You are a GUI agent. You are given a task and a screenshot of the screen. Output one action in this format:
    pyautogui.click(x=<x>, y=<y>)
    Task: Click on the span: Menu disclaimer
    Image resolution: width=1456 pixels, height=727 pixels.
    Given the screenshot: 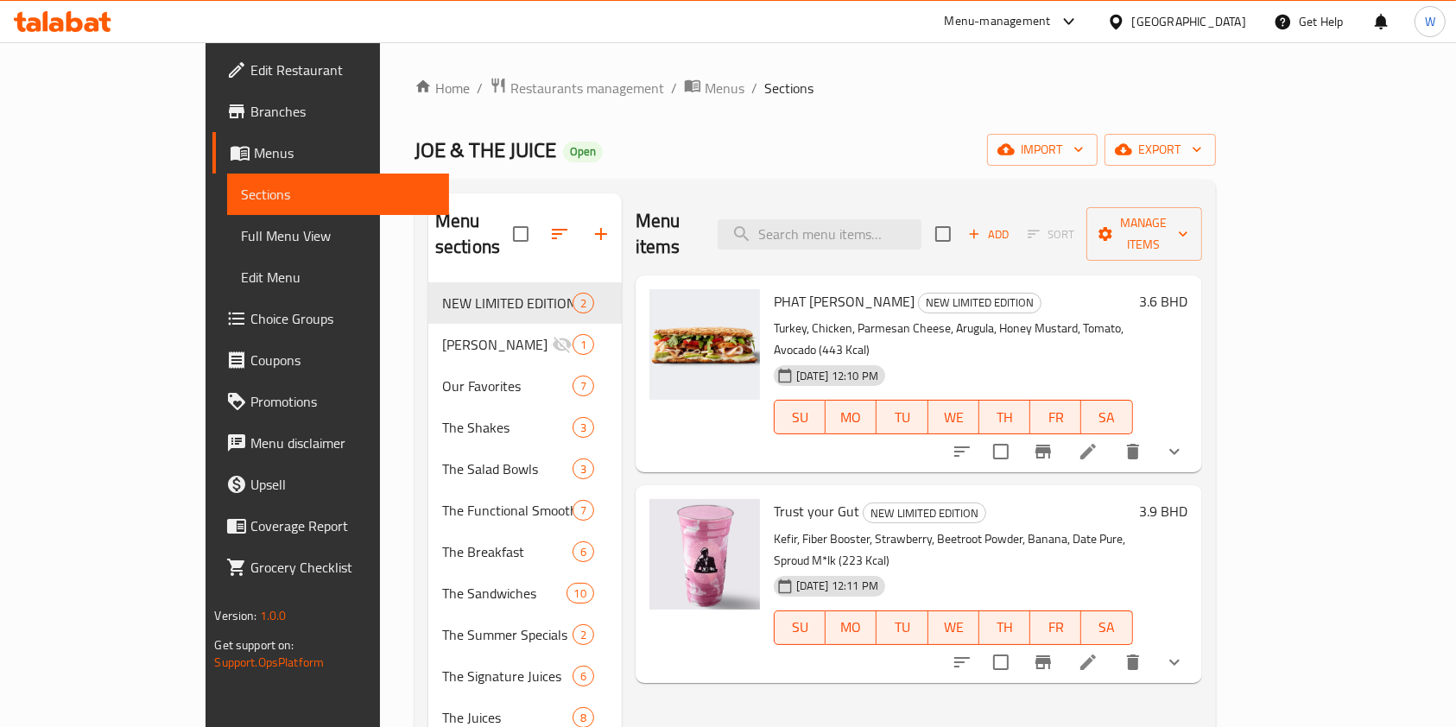 What is the action you would take?
    pyautogui.click(x=343, y=443)
    